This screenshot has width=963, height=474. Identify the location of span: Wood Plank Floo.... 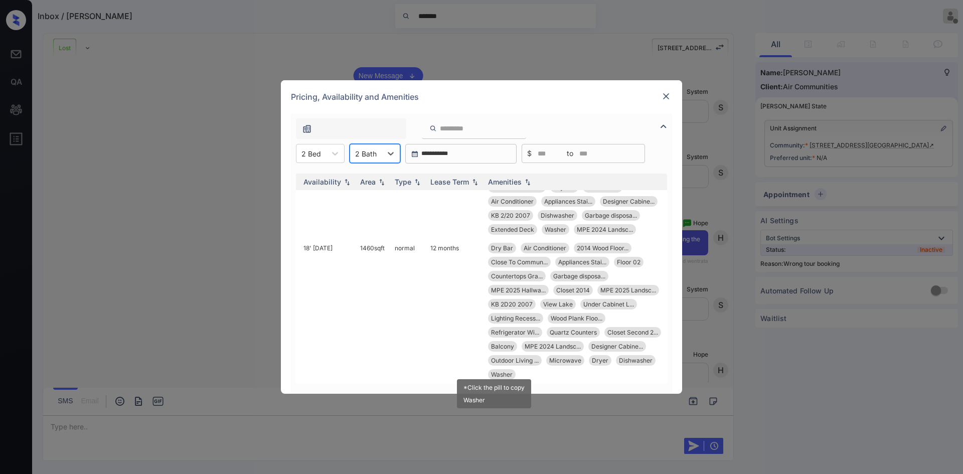
(576, 318).